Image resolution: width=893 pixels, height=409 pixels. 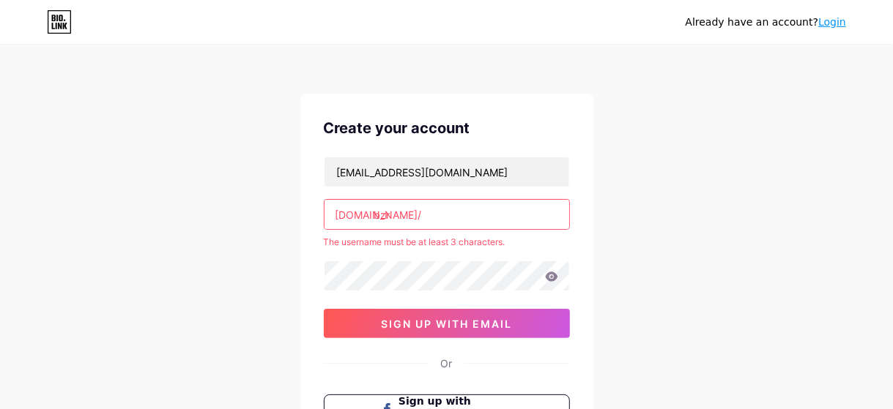 What do you see at coordinates (446, 324) in the screenshot?
I see `span: sign up with email` at bounding box center [446, 324].